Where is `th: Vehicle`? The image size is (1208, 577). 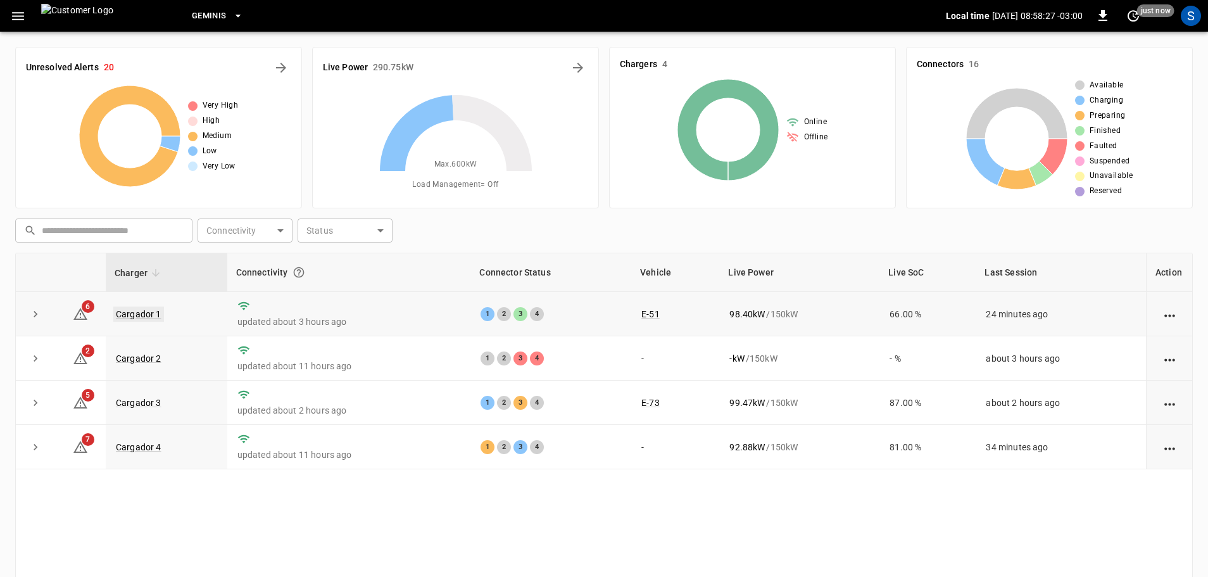
th: Vehicle is located at coordinates (675, 272).